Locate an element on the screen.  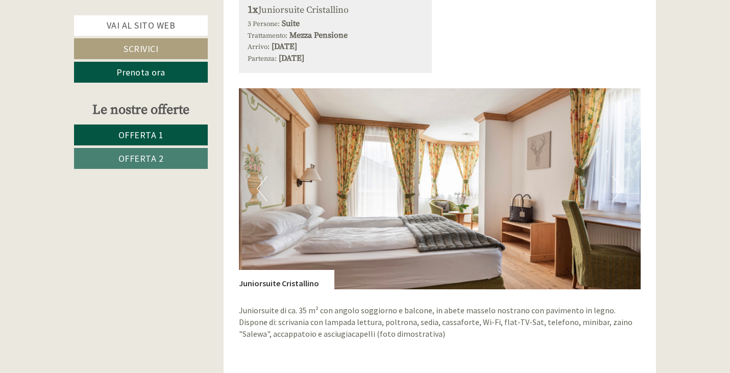
a: Vai al sito web is located at coordinates (141, 26).